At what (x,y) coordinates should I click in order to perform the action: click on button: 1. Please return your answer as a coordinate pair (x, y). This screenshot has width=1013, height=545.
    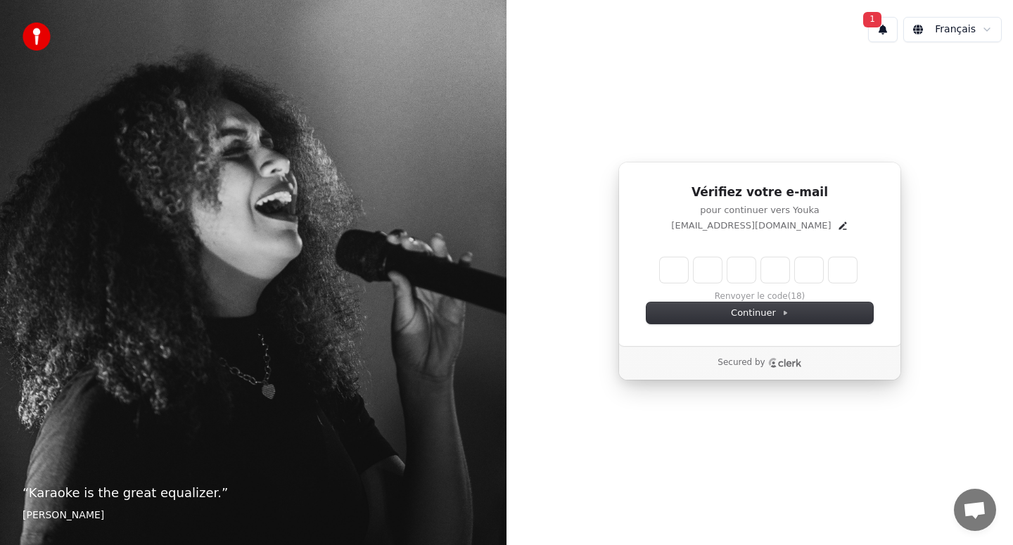
    Looking at the image, I should click on (883, 30).